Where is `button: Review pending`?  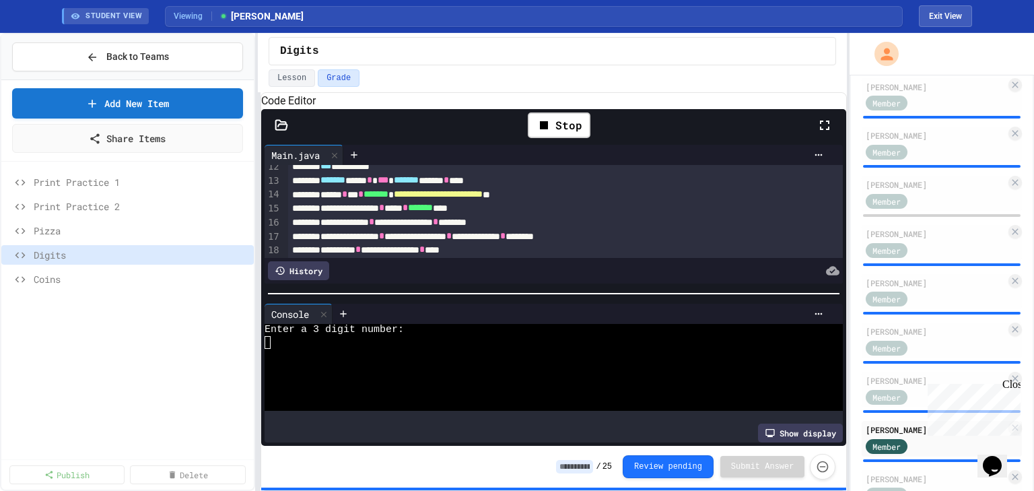
button: Review pending is located at coordinates (668, 466).